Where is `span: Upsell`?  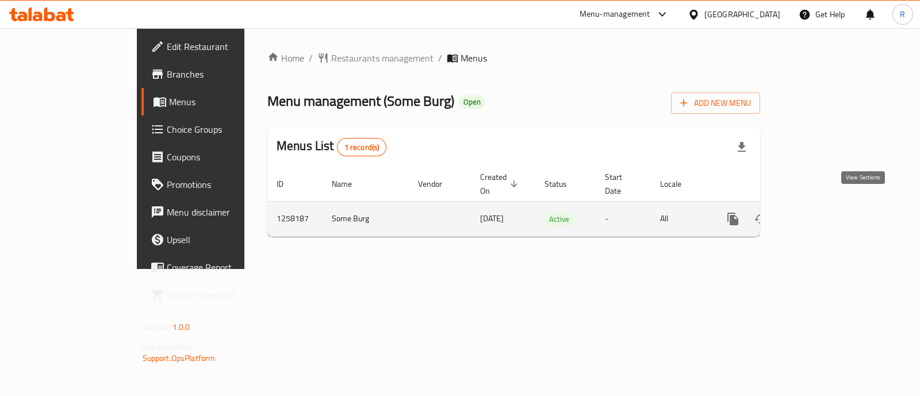
span: Upsell is located at coordinates (224, 240).